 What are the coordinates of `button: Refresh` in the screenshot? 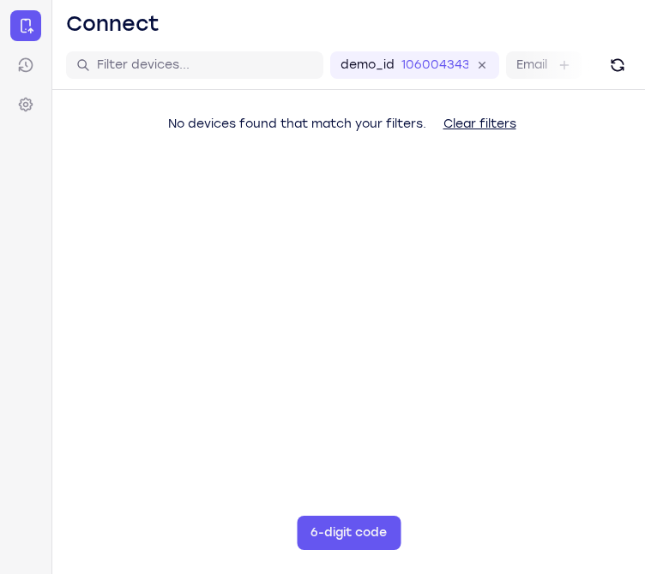 It's located at (617, 65).